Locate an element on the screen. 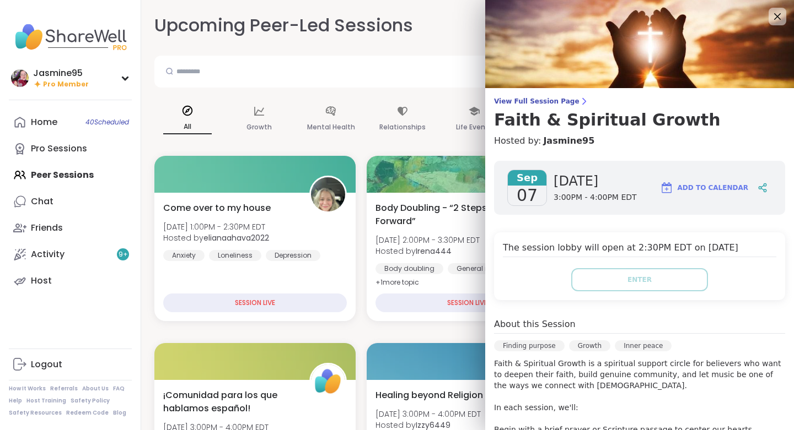 The height and width of the screenshot is (430, 794). div: Growth is located at coordinates (589, 346).